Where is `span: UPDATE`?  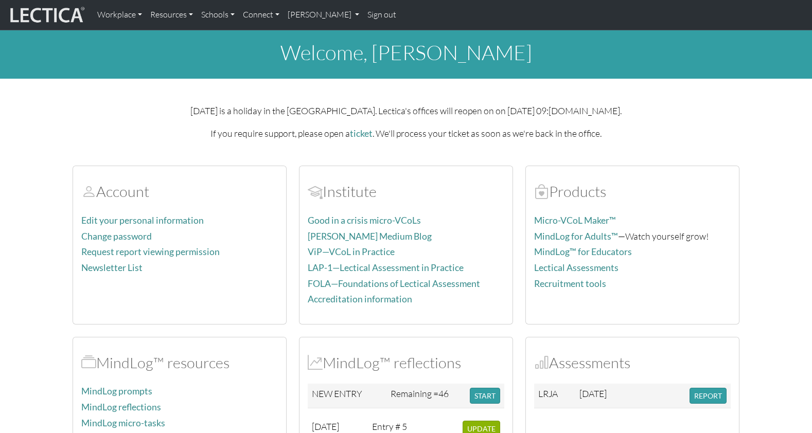
span: UPDATE is located at coordinates (481, 429).